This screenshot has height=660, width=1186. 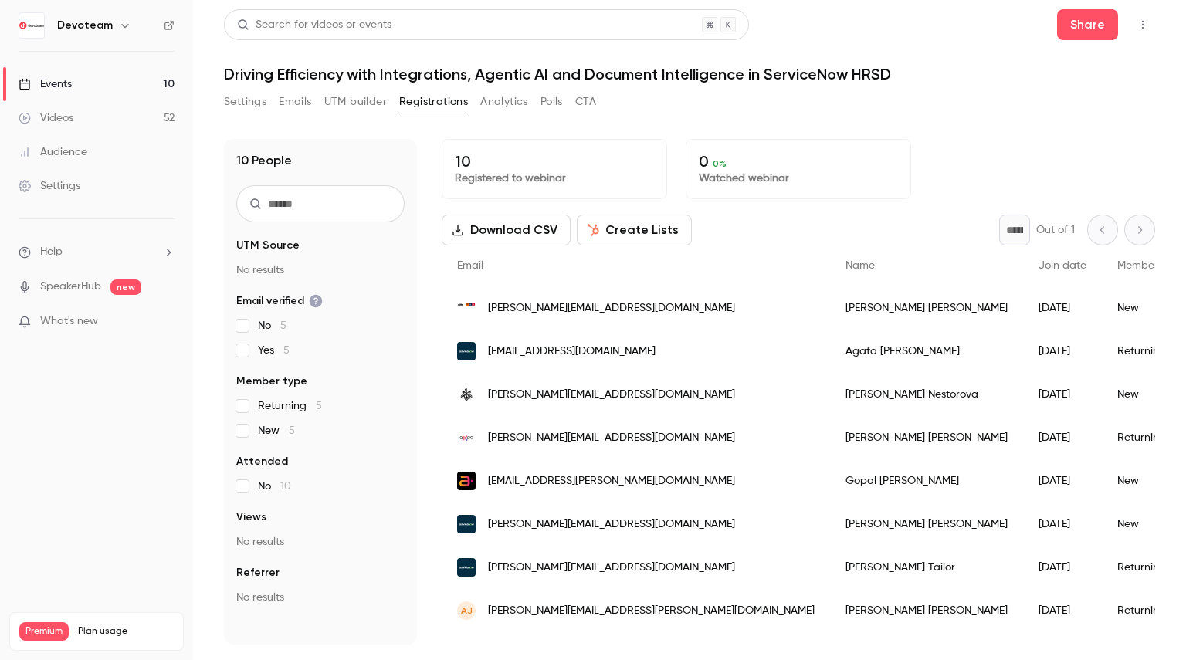 I want to click on img: ubs.com, so click(x=466, y=394).